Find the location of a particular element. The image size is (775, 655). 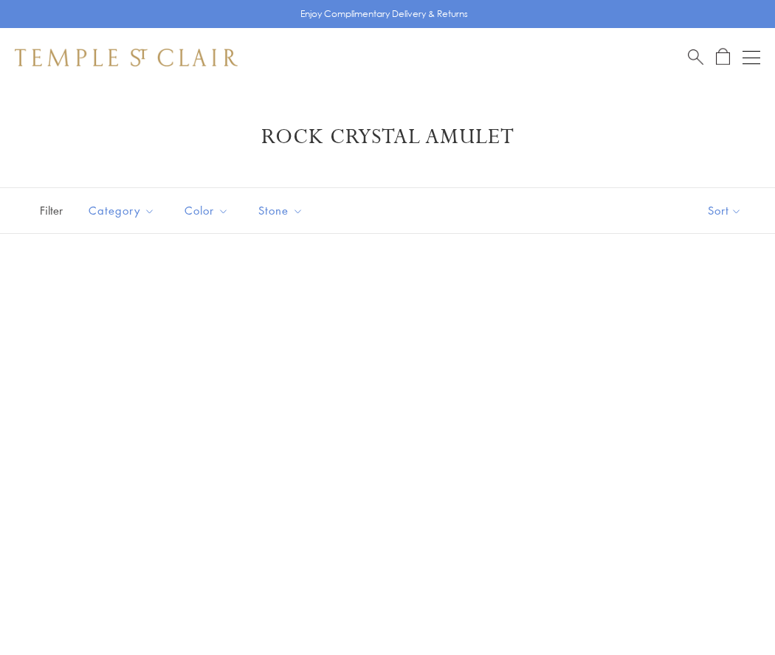

button: Category is located at coordinates (122, 210).